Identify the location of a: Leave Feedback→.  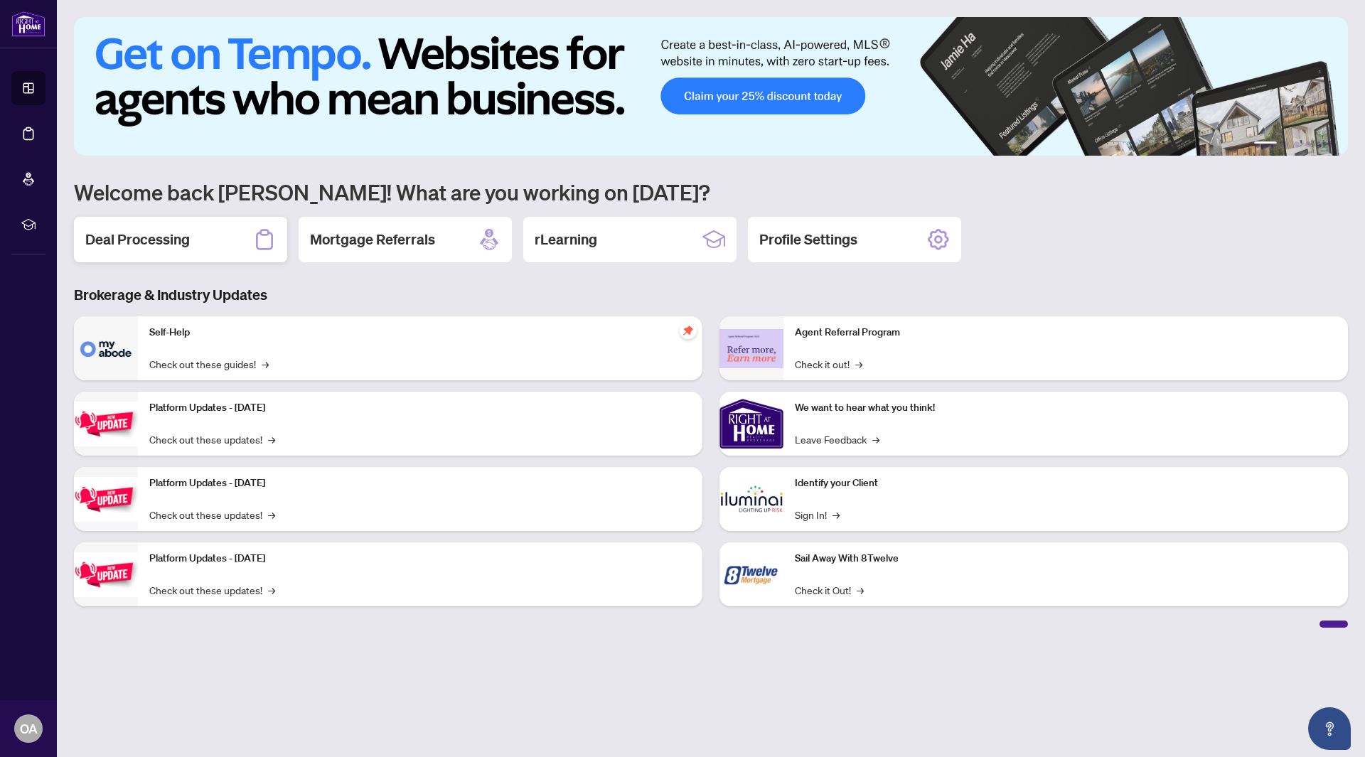
(837, 439).